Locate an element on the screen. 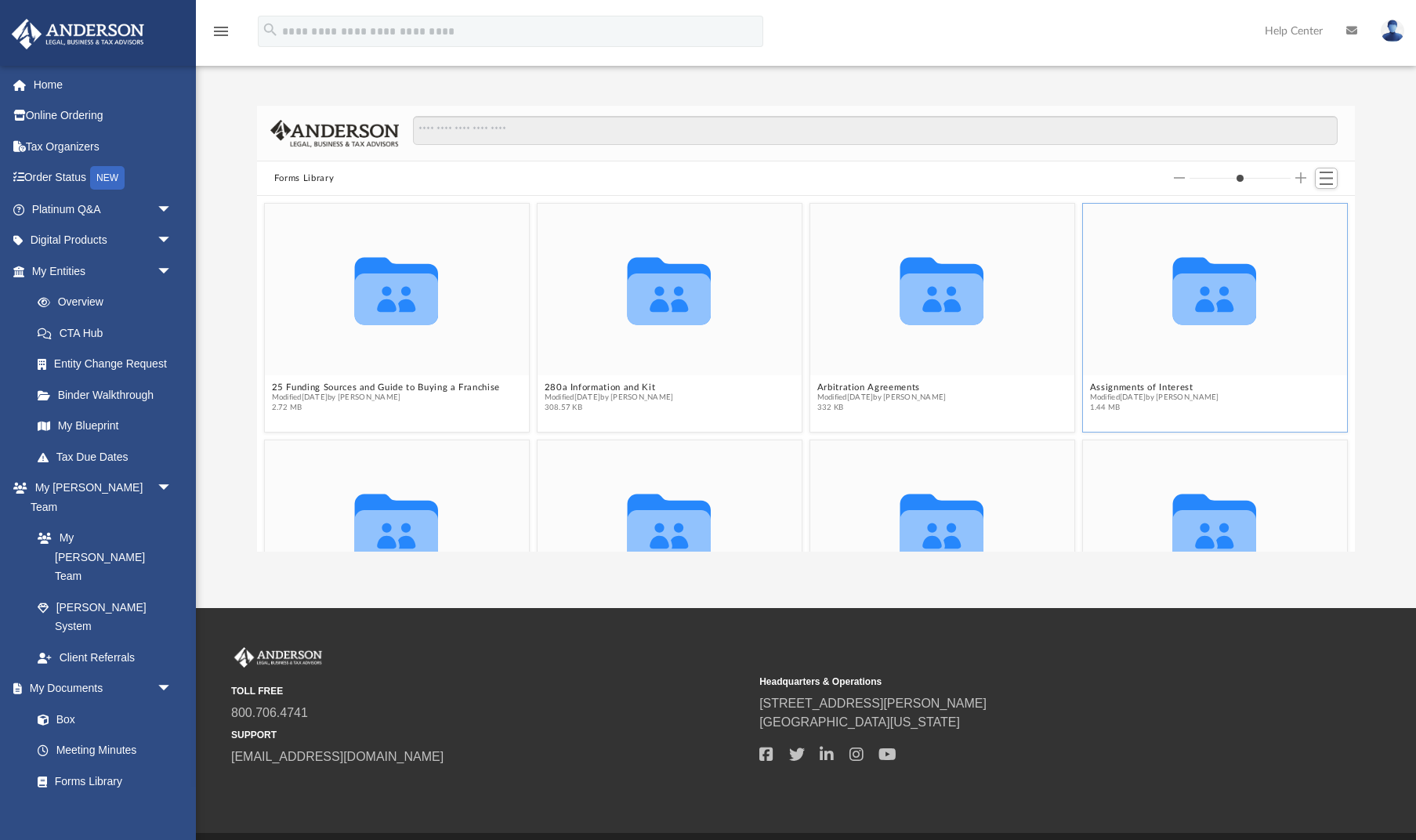  a: Binder Walkthrough is located at coordinates (109, 395).